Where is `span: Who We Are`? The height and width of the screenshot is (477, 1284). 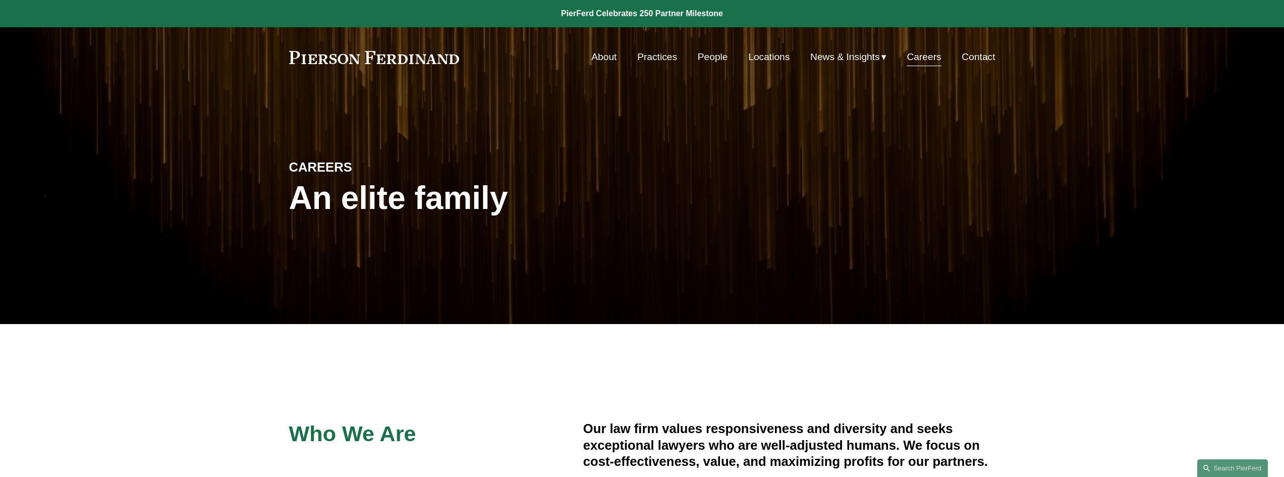
span: Who We Are is located at coordinates (353, 433).